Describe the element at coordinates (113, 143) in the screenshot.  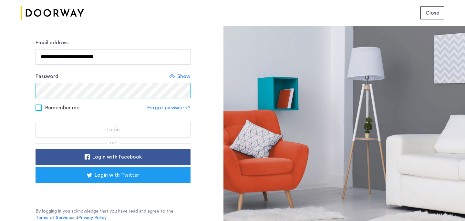
I see `span: or` at that location.